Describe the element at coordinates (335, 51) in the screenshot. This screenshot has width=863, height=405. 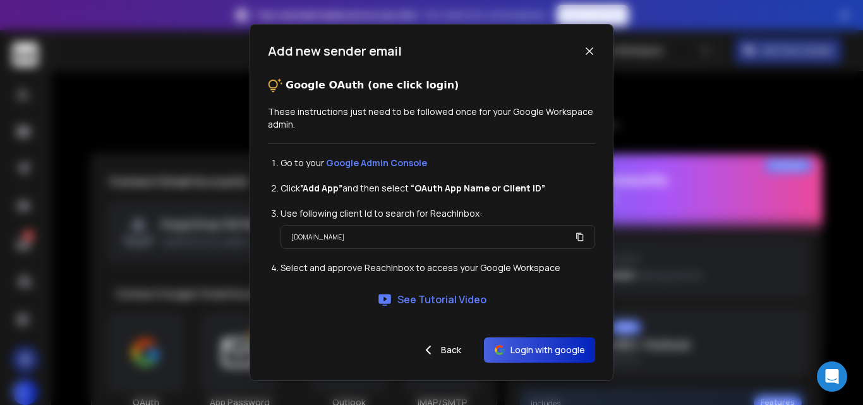
I see `h1: Add new sender email` at that location.